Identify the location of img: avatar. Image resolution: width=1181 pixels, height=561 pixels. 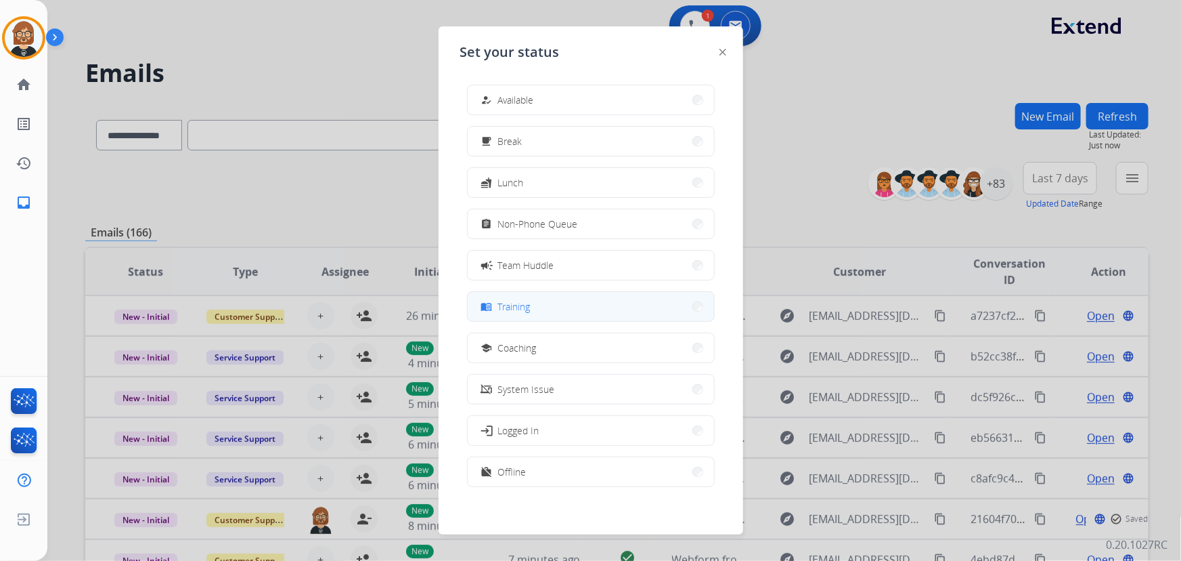
(24, 38).